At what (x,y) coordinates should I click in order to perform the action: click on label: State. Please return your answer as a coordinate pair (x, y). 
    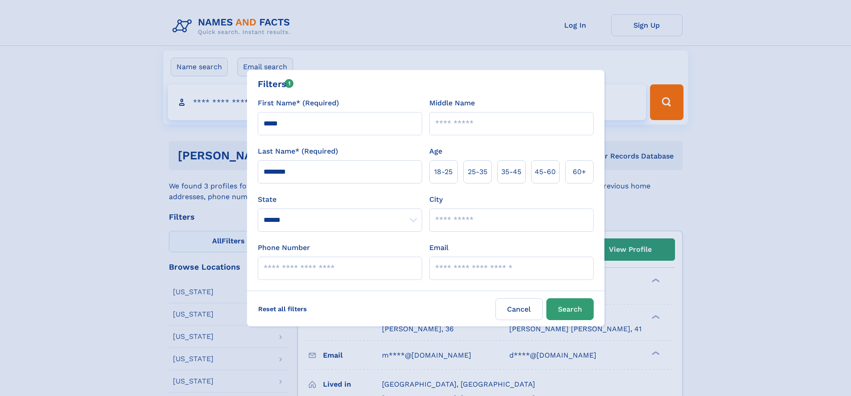
    Looking at the image, I should click on (340, 200).